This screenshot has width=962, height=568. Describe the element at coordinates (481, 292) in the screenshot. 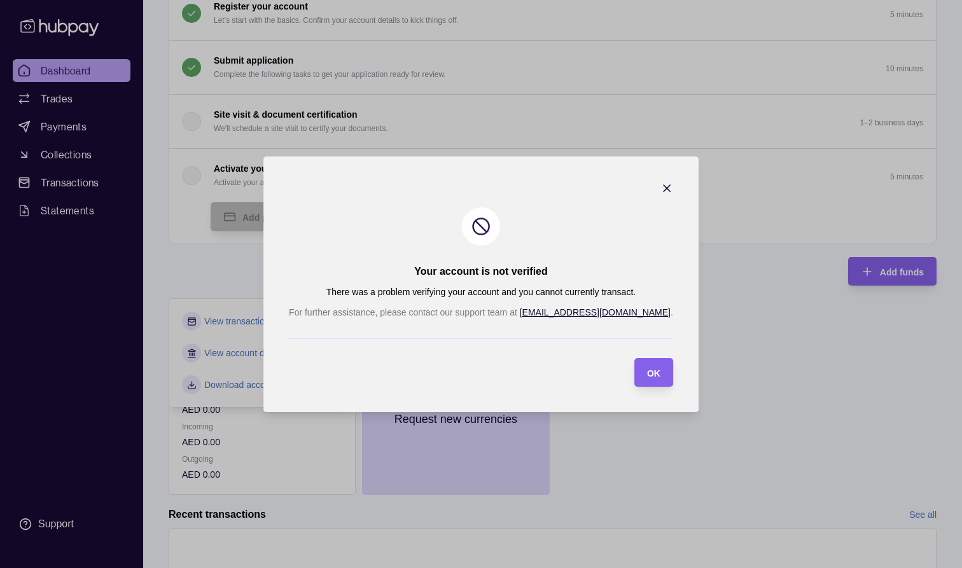

I see `p: There was a problem verifying your account and you cannot currently transact.` at that location.